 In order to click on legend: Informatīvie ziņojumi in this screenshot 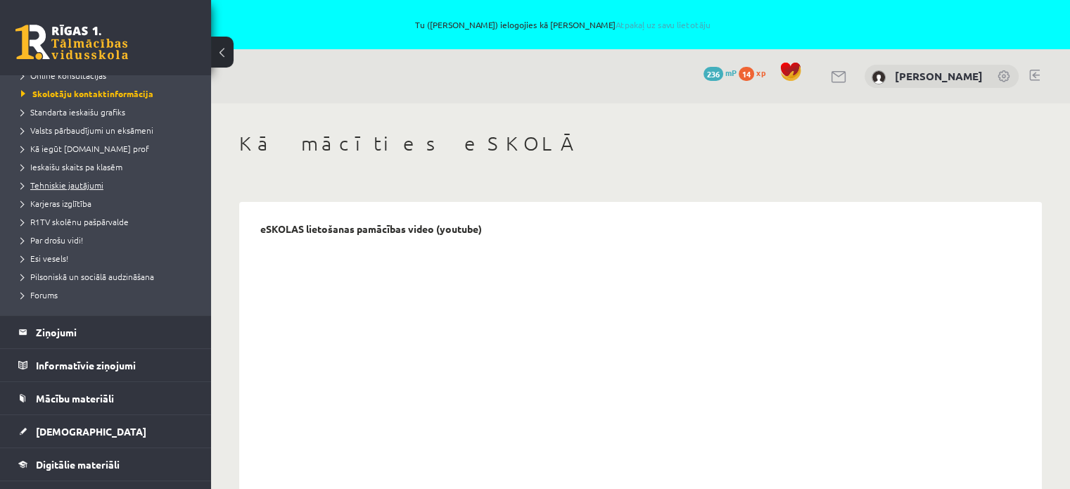, I will do `click(115, 365)`.